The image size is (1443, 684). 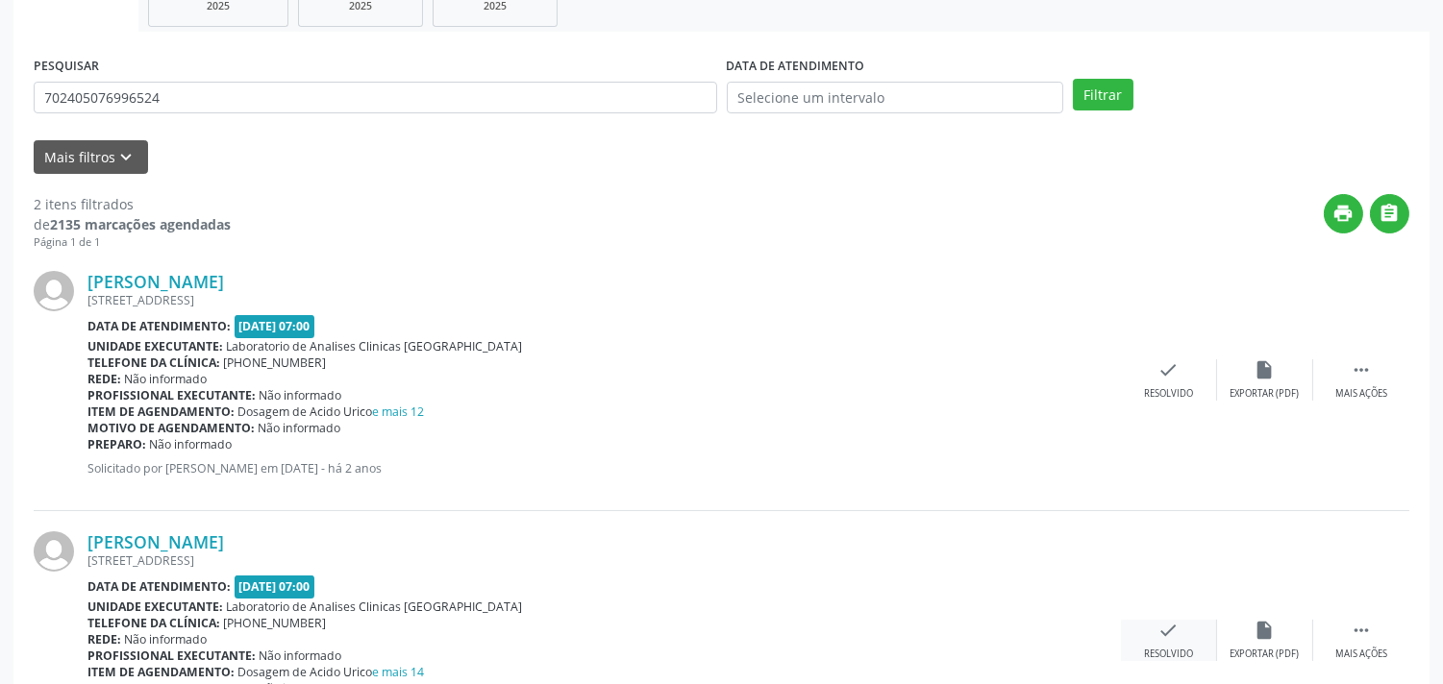 What do you see at coordinates (90, 157) in the screenshot?
I see `button: Mais filtroskeyboard_arrow_down` at bounding box center [90, 157].